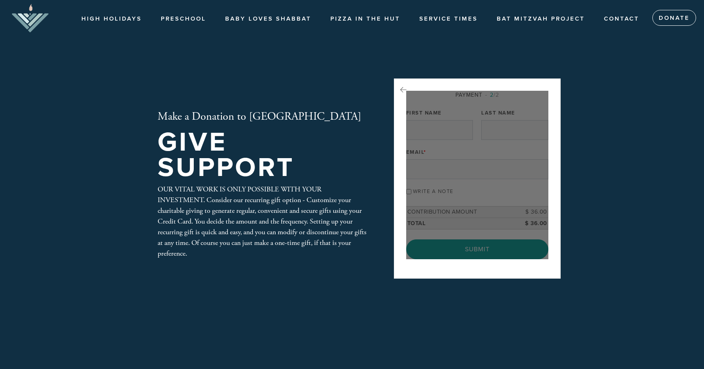  I want to click on h1: Give Support, so click(263, 155).